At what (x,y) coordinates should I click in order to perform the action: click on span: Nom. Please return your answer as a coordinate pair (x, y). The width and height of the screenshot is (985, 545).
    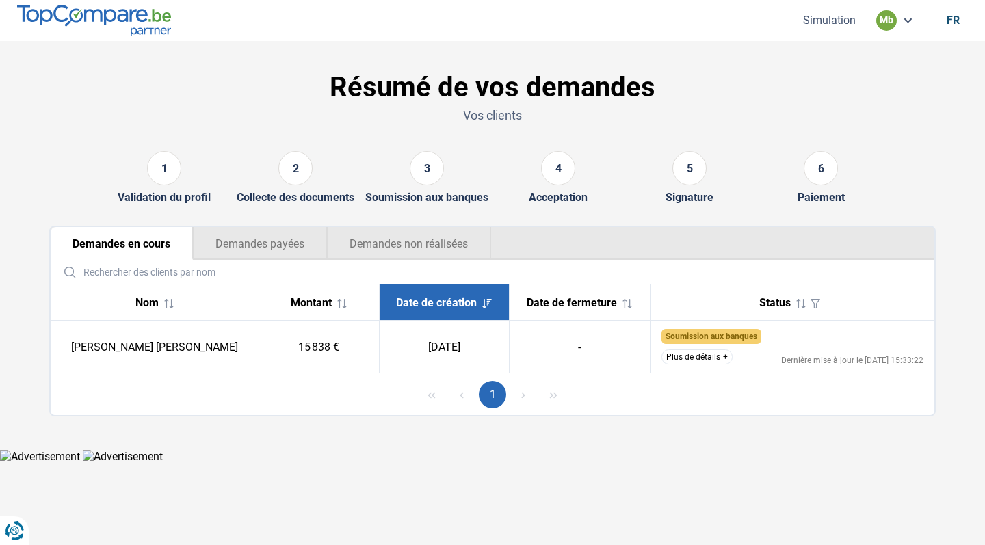
    Looking at the image, I should click on (147, 302).